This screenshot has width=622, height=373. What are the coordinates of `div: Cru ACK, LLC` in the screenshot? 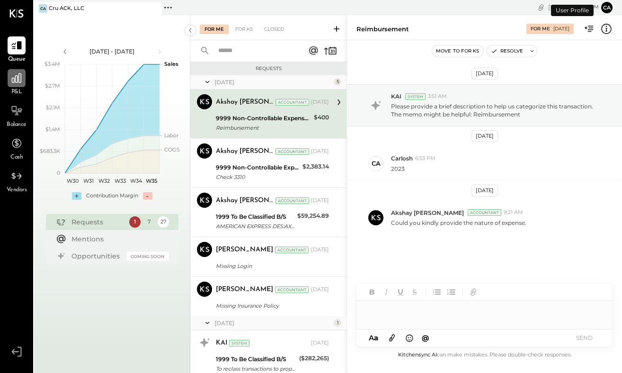 It's located at (66, 9).